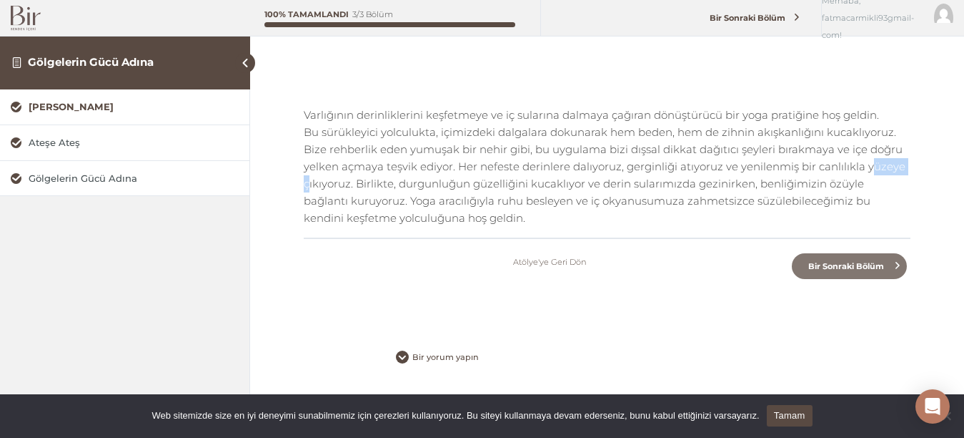 The image size is (964, 438). Describe the element at coordinates (134, 142) in the screenshot. I see `div: Ateşe Ateş` at that location.